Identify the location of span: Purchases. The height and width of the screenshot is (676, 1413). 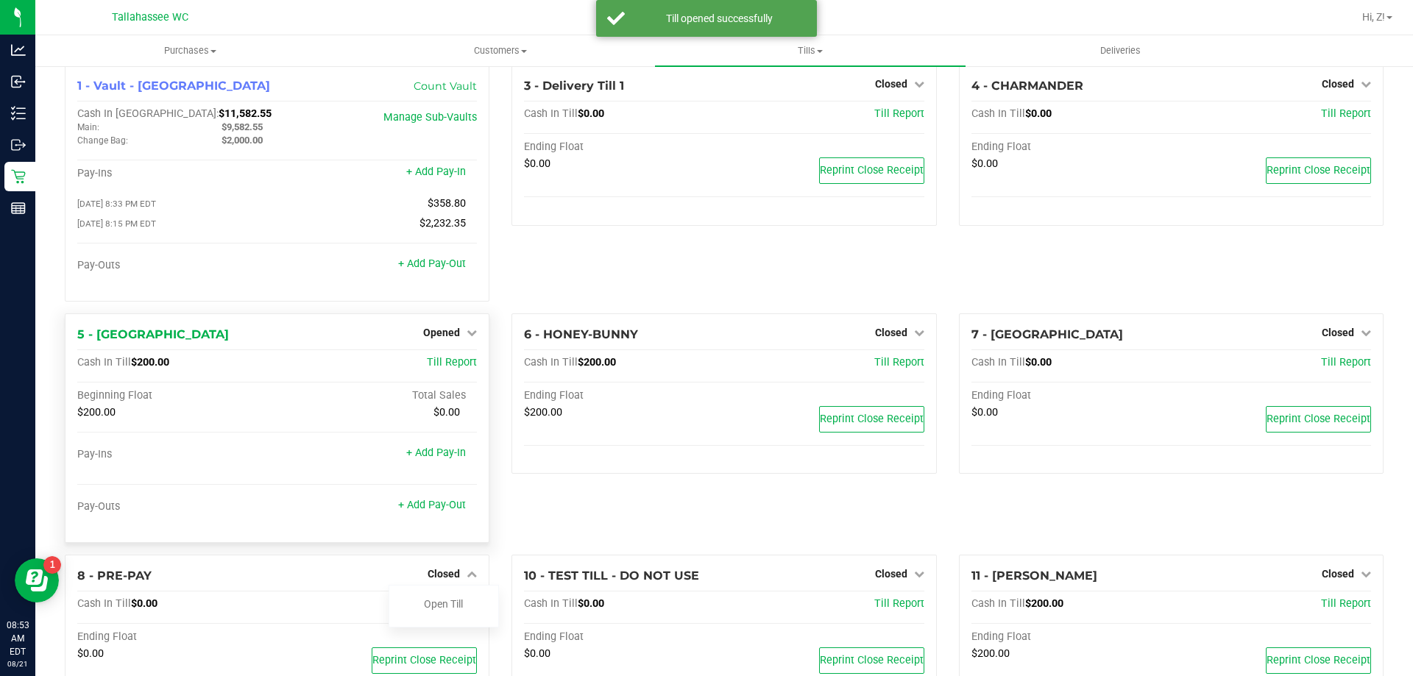
(190, 51).